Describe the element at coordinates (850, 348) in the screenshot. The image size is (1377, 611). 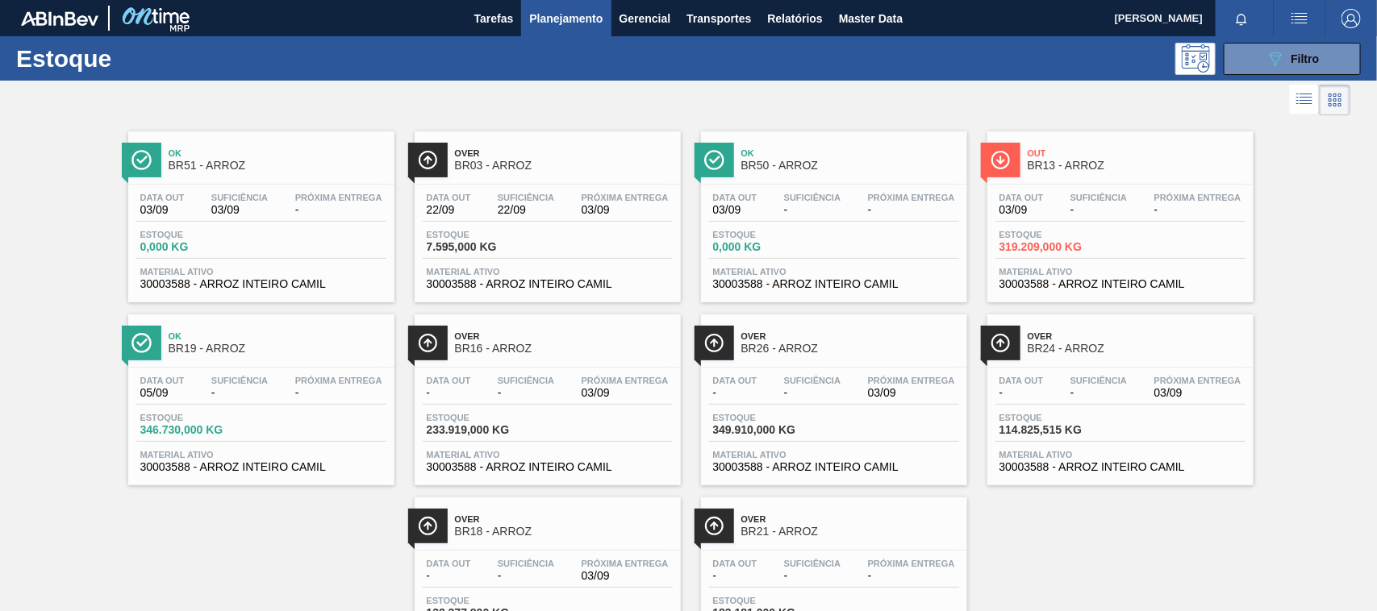
I see `span: BR26 - ARROZ` at that location.